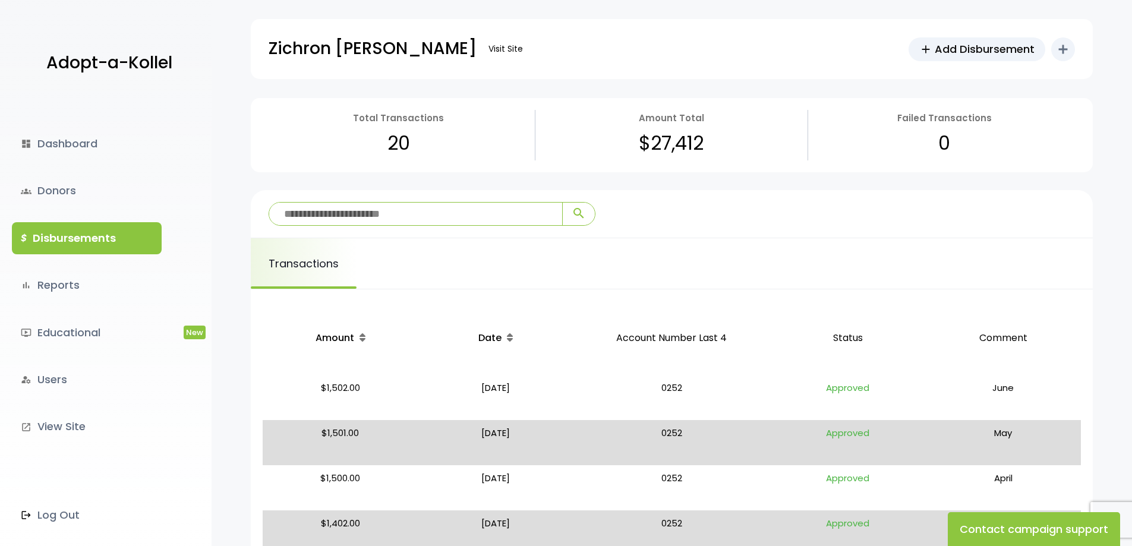 Image resolution: width=1132 pixels, height=546 pixels. Describe the element at coordinates (26, 191) in the screenshot. I see `span: groups` at that location.